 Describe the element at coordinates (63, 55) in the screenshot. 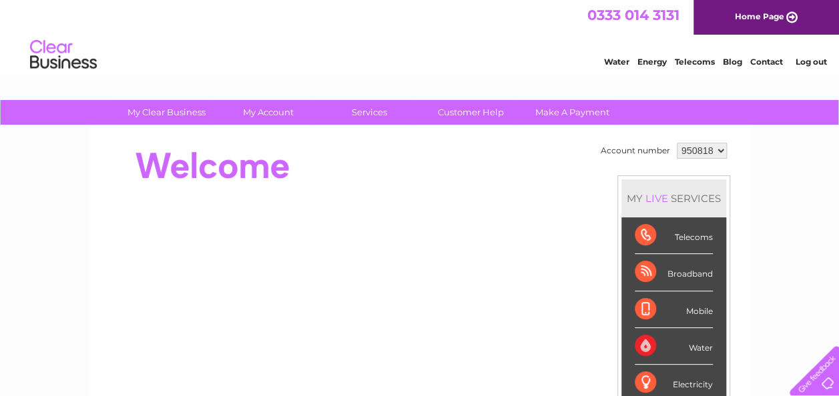

I see `img: logo.png` at that location.